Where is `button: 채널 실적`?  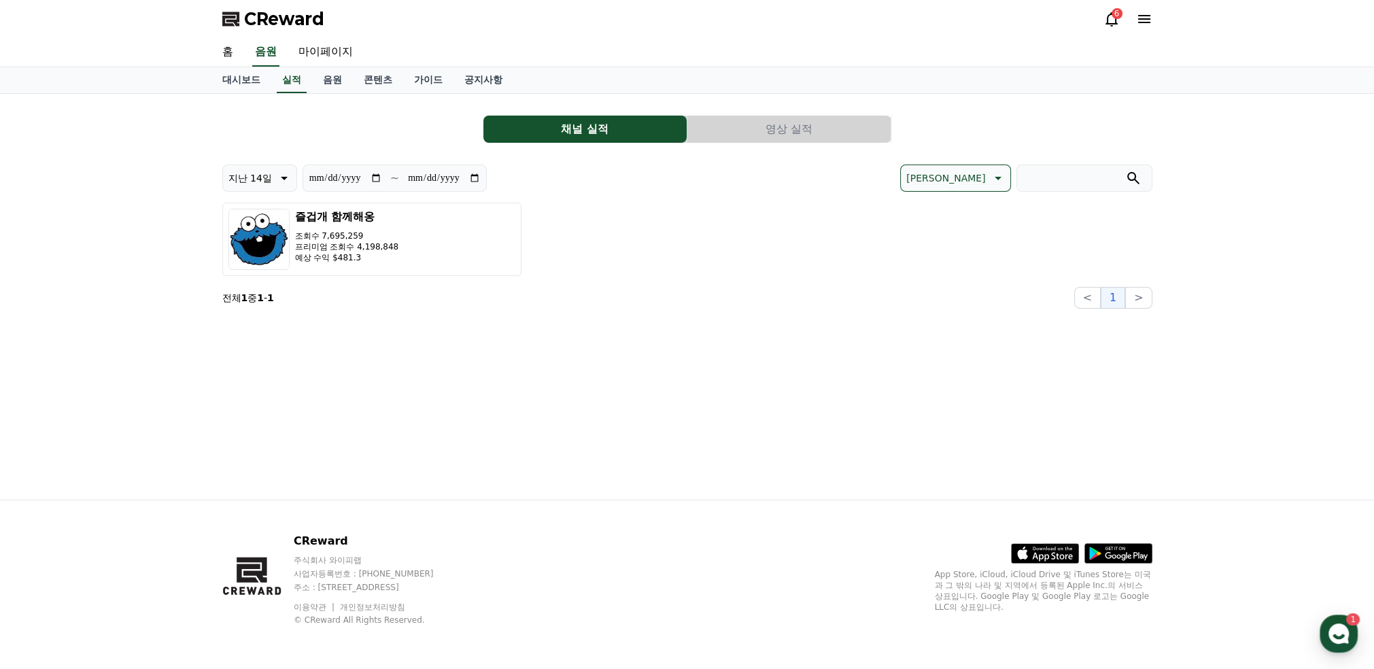
button: 채널 실적 is located at coordinates (585, 129).